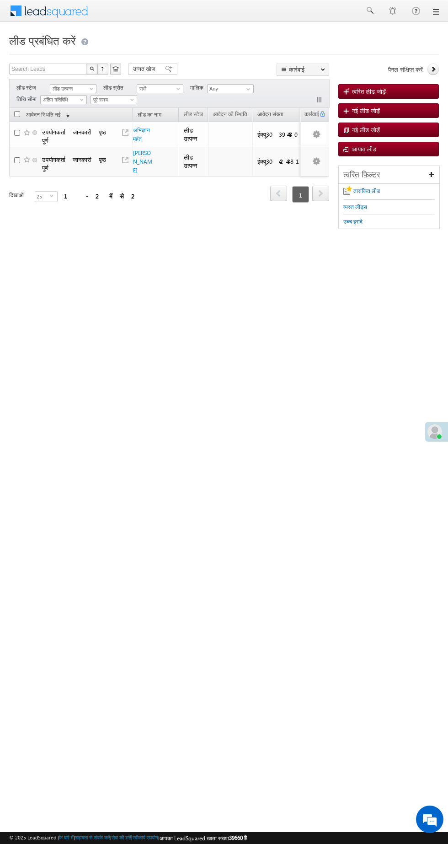 The image size is (448, 844). I want to click on font: सहायता से संपर्क करें, so click(92, 837).